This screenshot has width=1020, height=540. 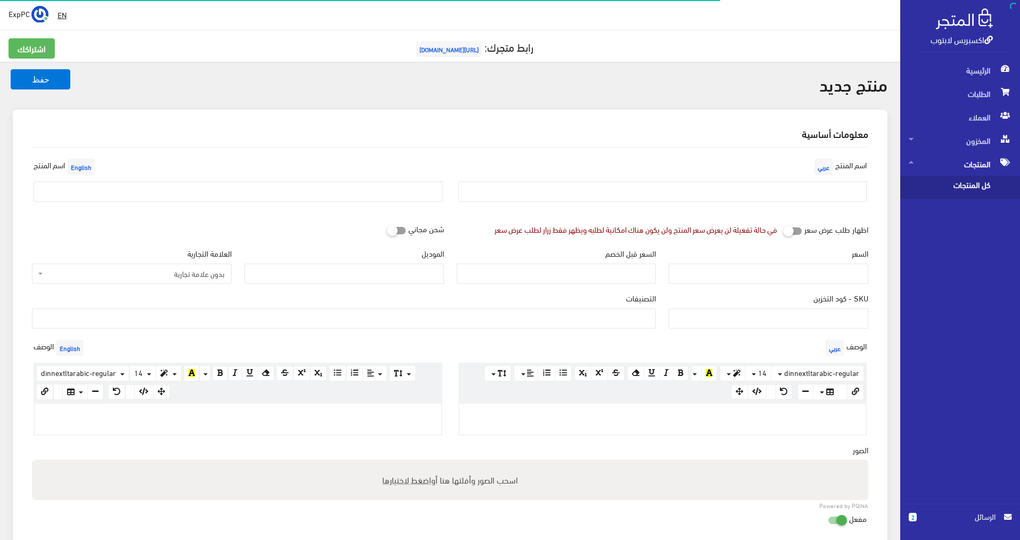 What do you see at coordinates (62, 15) in the screenshot?
I see `a: EN` at bounding box center [62, 15].